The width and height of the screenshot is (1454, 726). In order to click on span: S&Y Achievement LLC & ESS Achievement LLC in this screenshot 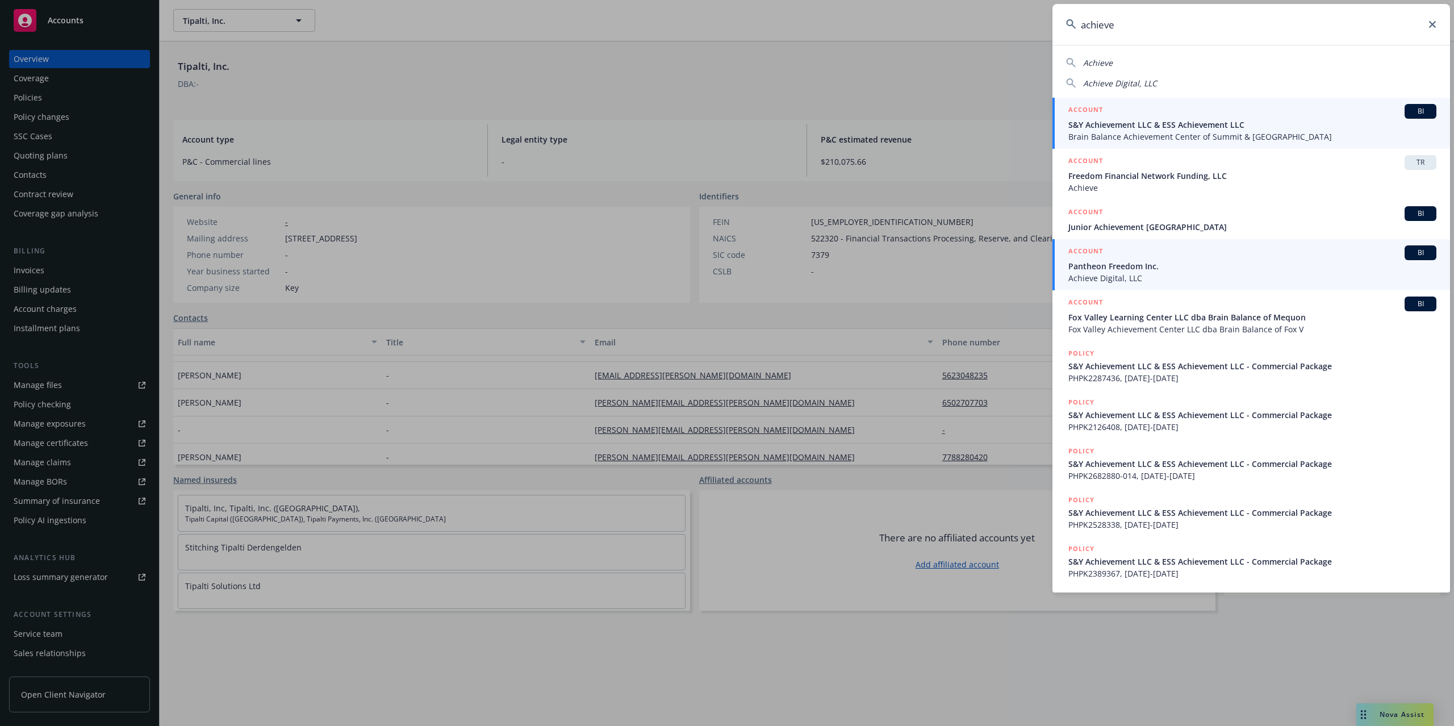, I will do `click(1252, 124)`.